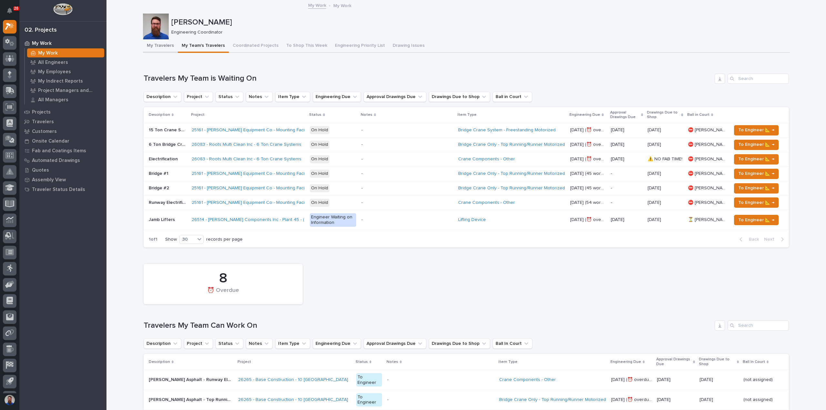 The width and height of the screenshot is (826, 410). I want to click on div: 8, so click(223, 278).